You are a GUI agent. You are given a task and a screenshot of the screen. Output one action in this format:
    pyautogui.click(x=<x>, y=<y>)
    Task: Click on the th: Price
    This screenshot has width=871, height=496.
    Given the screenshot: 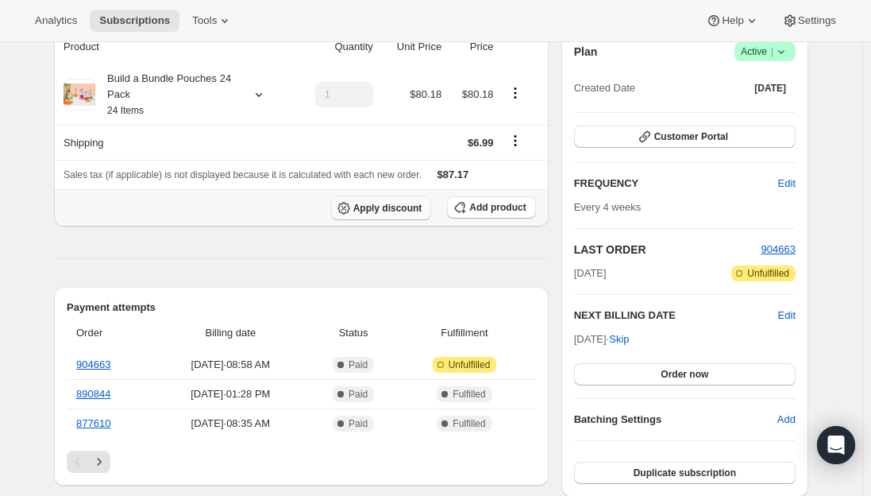 What is the action you would take?
    pyautogui.click(x=472, y=47)
    